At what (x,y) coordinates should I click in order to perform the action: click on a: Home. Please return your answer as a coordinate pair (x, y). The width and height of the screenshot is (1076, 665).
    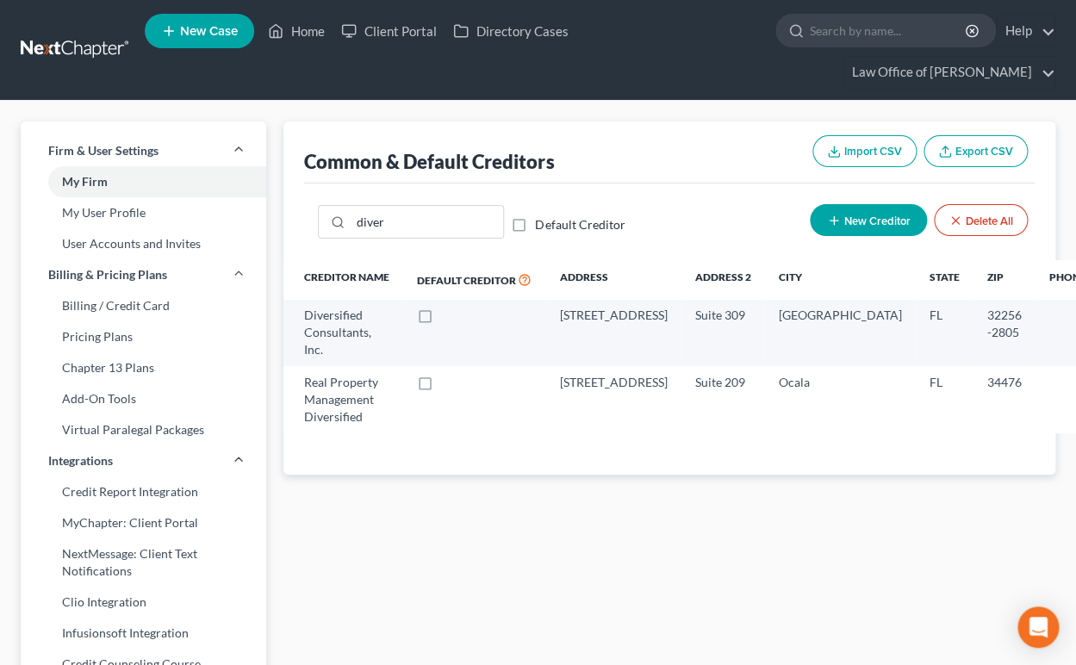
    Looking at the image, I should click on (295, 31).